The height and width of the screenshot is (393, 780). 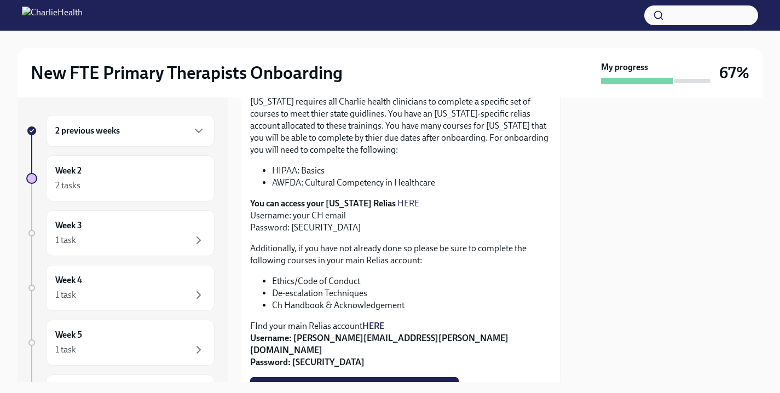 What do you see at coordinates (68, 226) in the screenshot?
I see `h6: Week 3` at bounding box center [68, 226].